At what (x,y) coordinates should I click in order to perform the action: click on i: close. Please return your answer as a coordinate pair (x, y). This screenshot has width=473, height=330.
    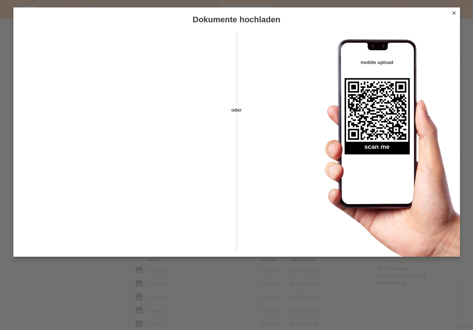
    Looking at the image, I should click on (454, 13).